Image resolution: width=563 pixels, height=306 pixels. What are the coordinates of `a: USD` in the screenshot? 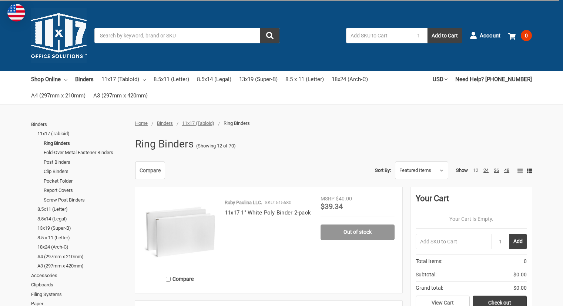 It's located at (440, 79).